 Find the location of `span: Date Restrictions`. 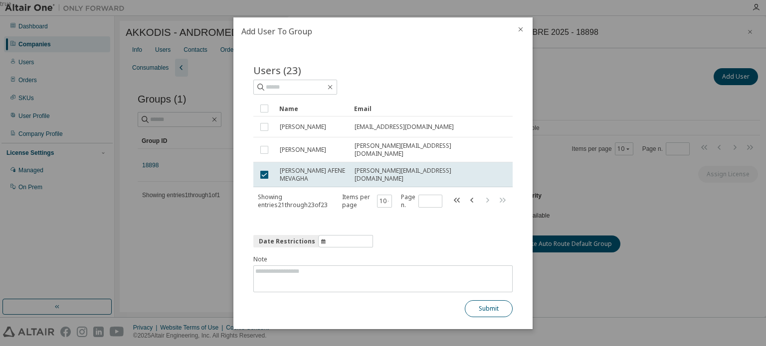

span: Date Restrictions is located at coordinates (287, 241).